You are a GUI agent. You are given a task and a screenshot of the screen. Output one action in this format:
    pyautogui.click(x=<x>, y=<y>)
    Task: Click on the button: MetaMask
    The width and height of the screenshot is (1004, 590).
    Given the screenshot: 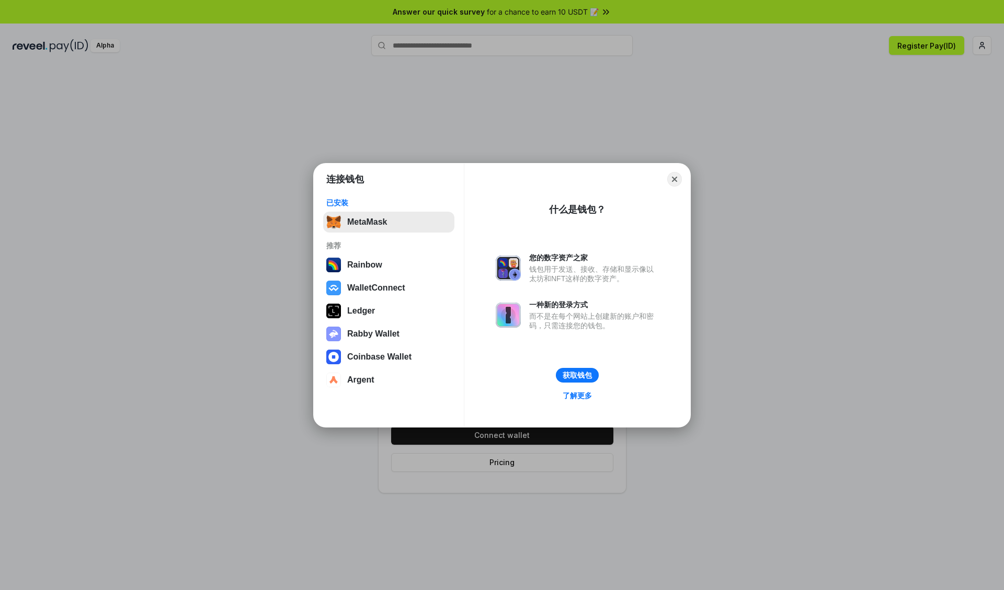 What is the action you would take?
    pyautogui.click(x=389, y=222)
    